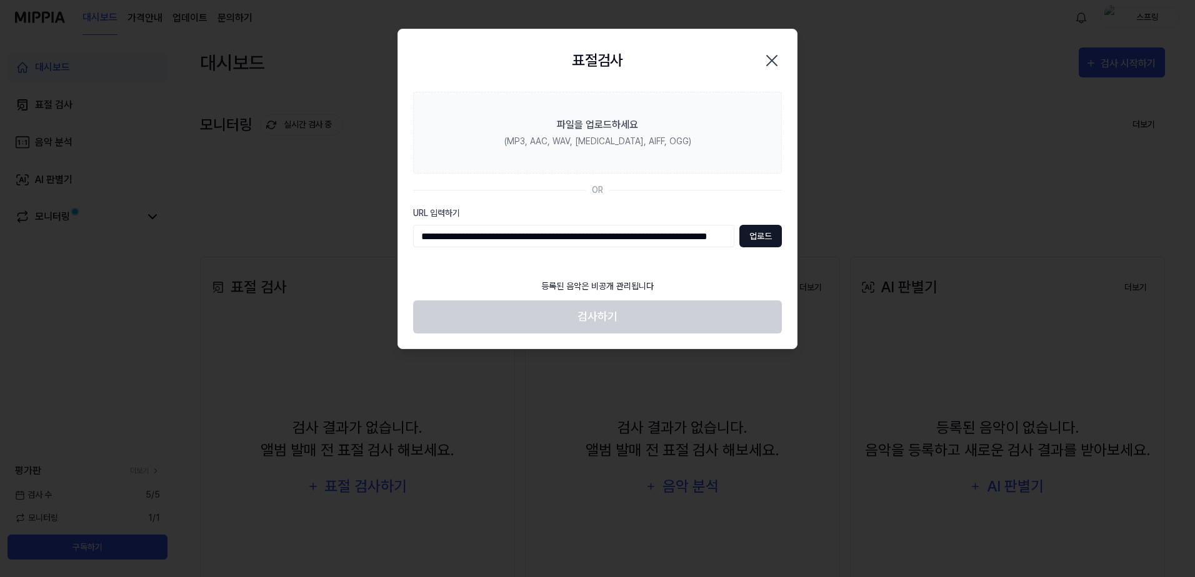  I want to click on button: 업로드, so click(760, 236).